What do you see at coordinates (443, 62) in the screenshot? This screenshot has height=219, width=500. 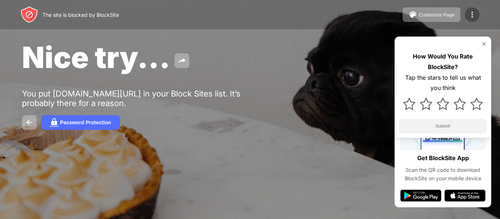 I see `div: How Would You Rate BlockSite?` at bounding box center [443, 62].